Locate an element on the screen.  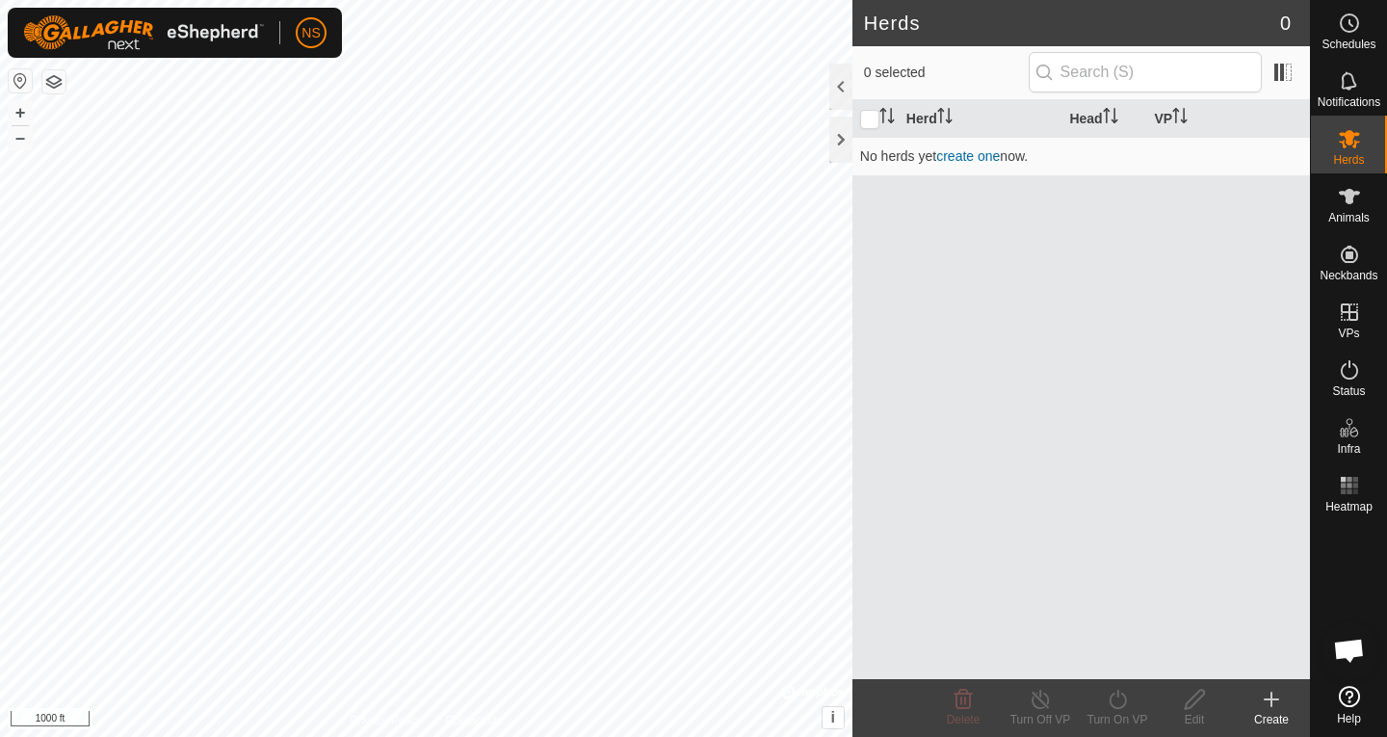
h2: Herds is located at coordinates (1072, 23).